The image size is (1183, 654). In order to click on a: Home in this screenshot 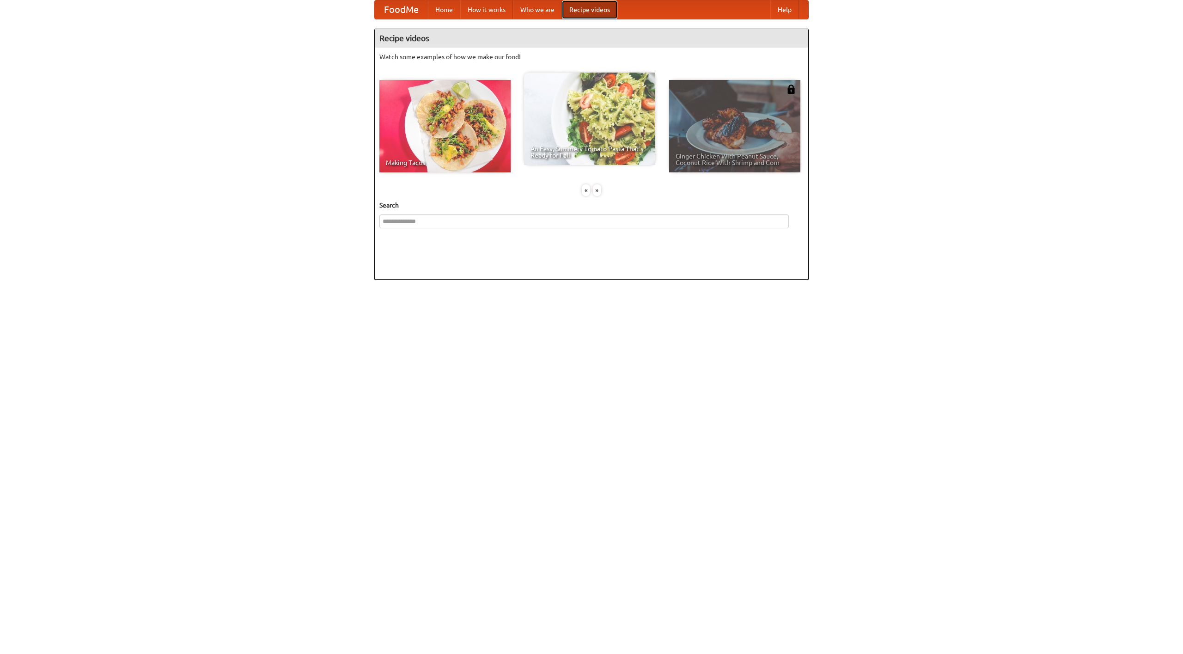, I will do `click(444, 10)`.